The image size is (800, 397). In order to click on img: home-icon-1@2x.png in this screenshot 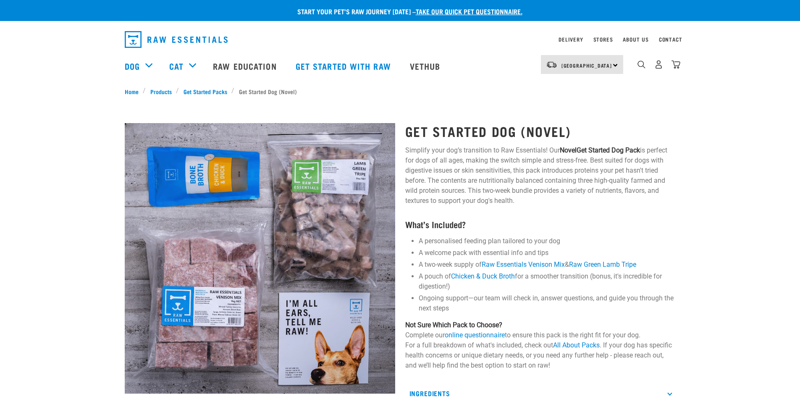, I will do `click(641, 64)`.